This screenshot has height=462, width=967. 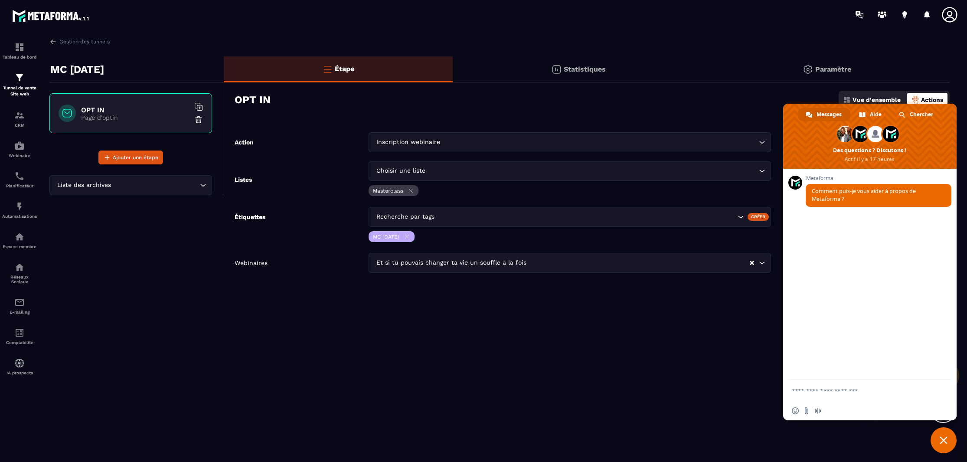 What do you see at coordinates (251, 263) in the screenshot?
I see `label: Webinaires` at bounding box center [251, 263].